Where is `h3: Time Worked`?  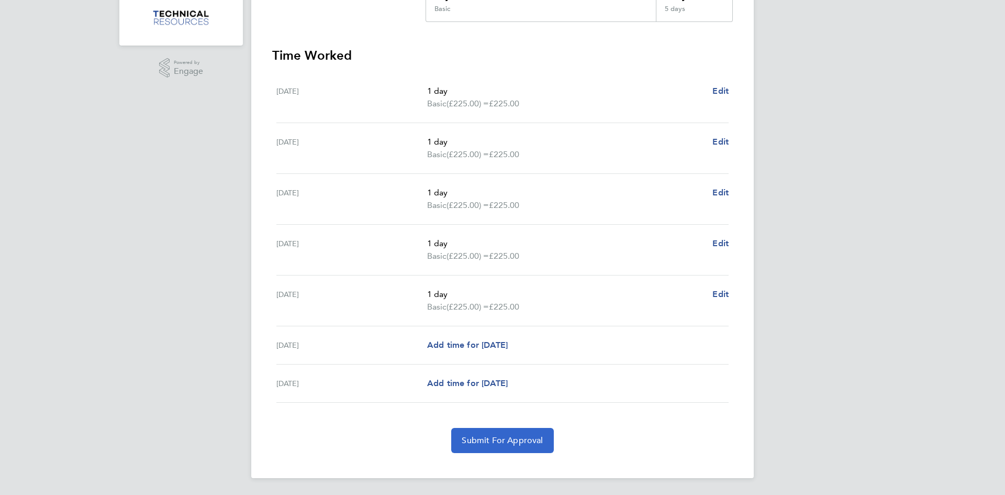
h3: Time Worked is located at coordinates (502, 55).